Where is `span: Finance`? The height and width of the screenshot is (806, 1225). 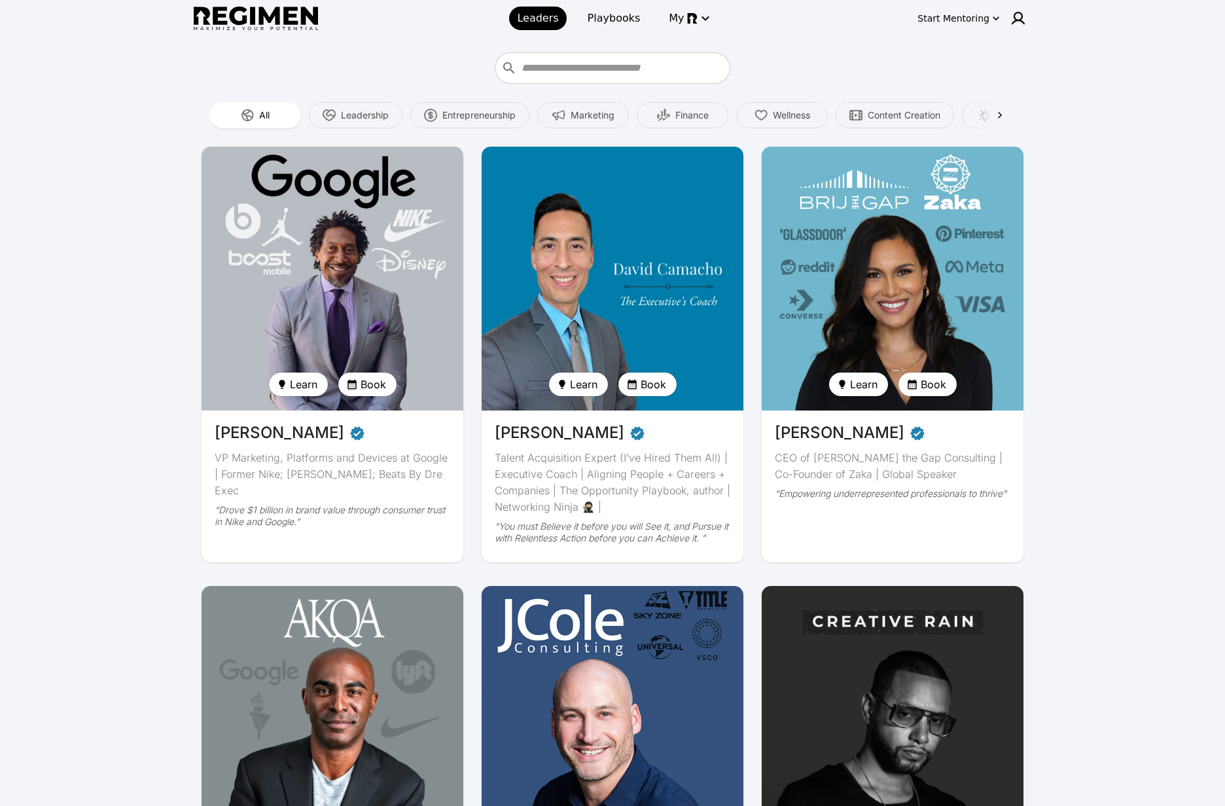
span: Finance is located at coordinates (692, 115).